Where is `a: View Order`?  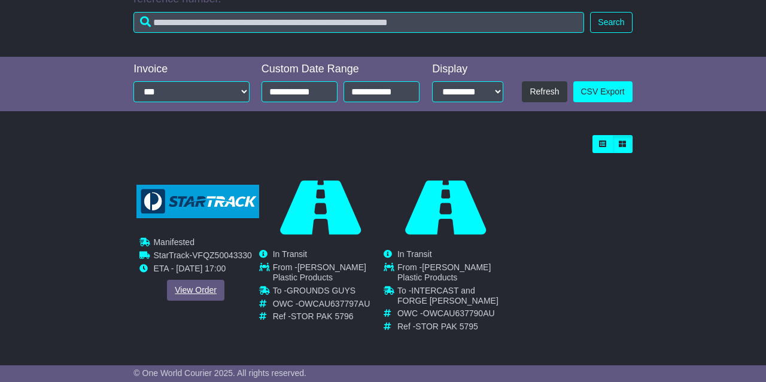
a: View Order is located at coordinates (196, 290).